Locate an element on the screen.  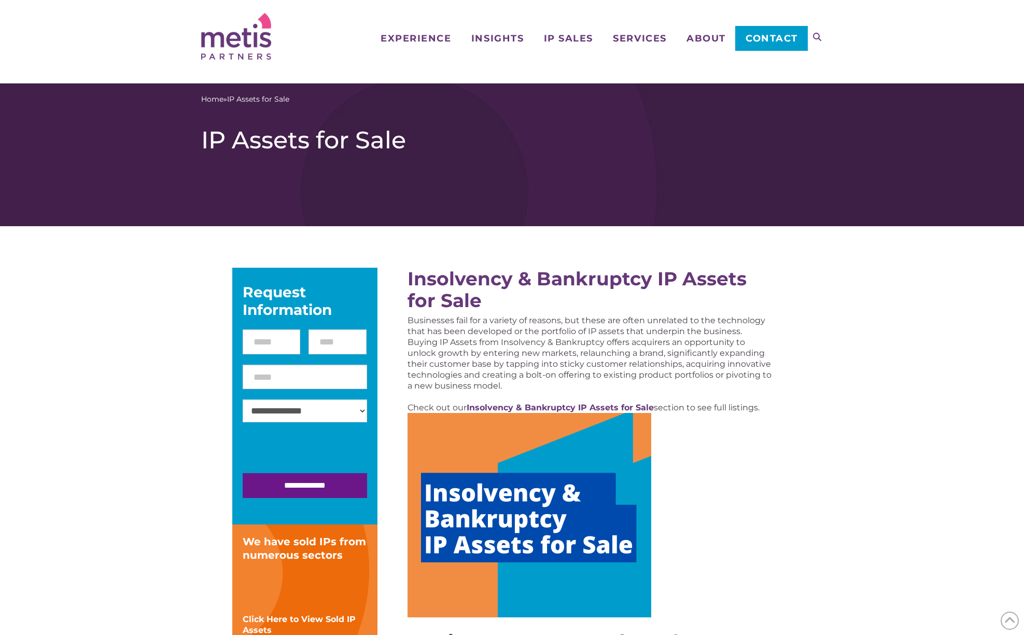
div: We have sold IPs from numerous sectors is located at coordinates (305, 548).